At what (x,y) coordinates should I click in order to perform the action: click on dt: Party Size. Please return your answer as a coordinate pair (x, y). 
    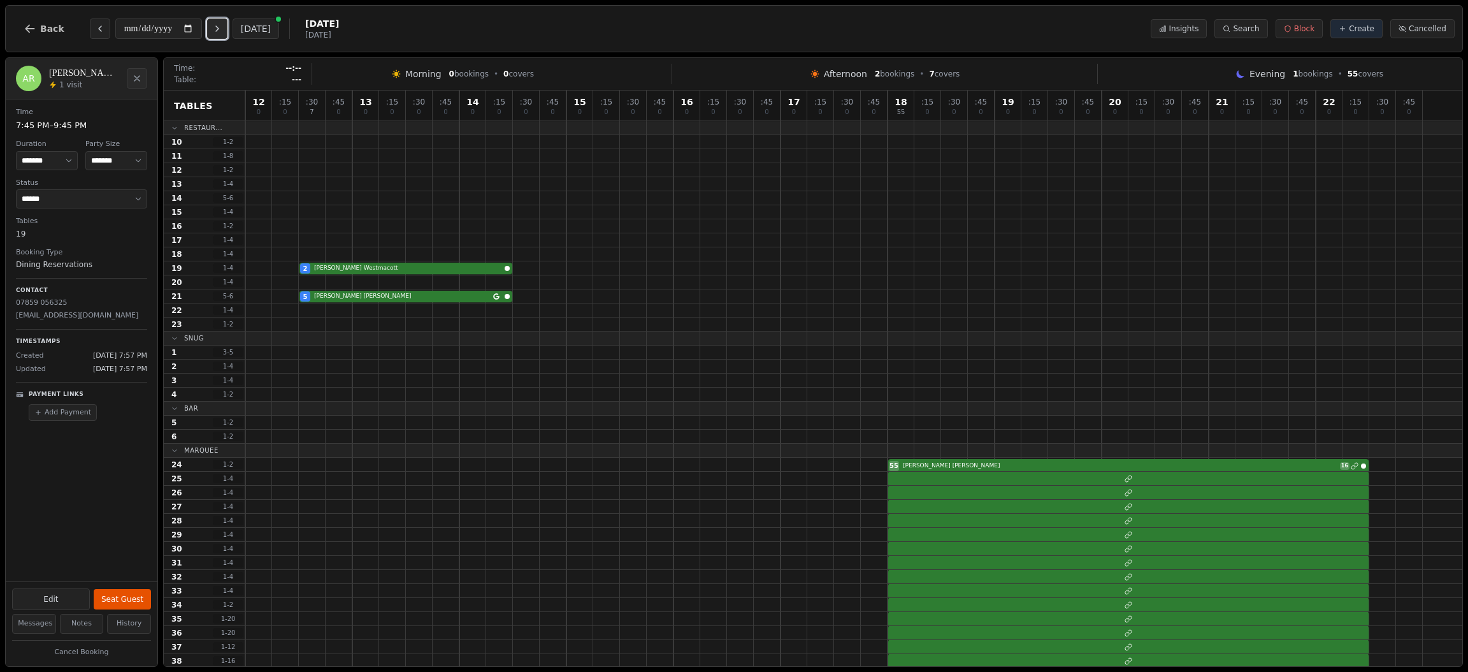
    Looking at the image, I should click on (116, 144).